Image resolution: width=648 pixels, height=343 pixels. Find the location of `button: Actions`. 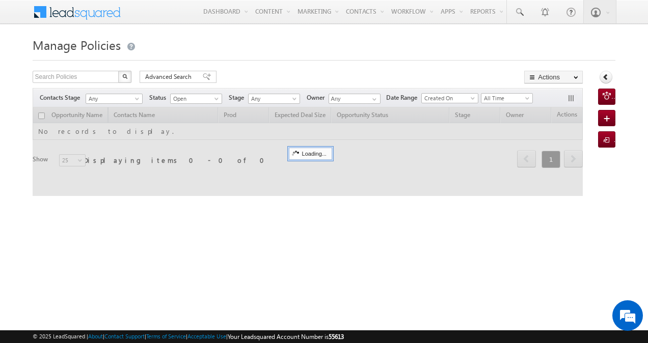

button: Actions is located at coordinates (553, 77).